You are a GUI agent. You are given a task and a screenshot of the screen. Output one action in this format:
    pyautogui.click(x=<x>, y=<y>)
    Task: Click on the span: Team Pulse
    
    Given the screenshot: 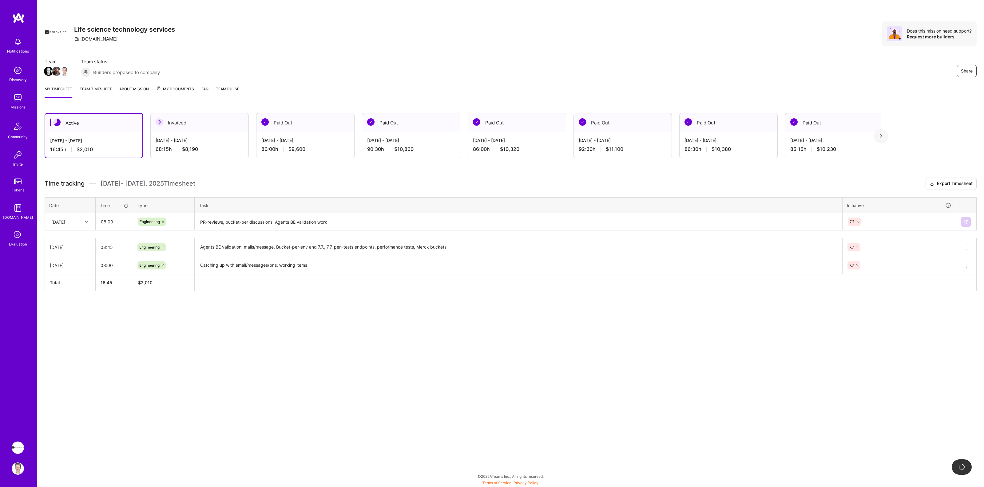 What is the action you would take?
    pyautogui.click(x=227, y=89)
    